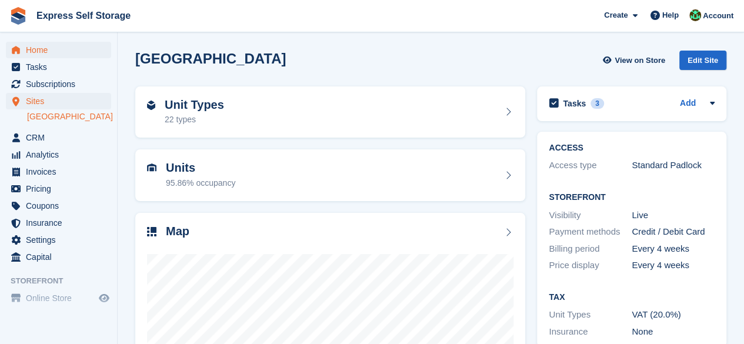 This screenshot has width=744, height=344. I want to click on h2: Tasks, so click(574, 103).